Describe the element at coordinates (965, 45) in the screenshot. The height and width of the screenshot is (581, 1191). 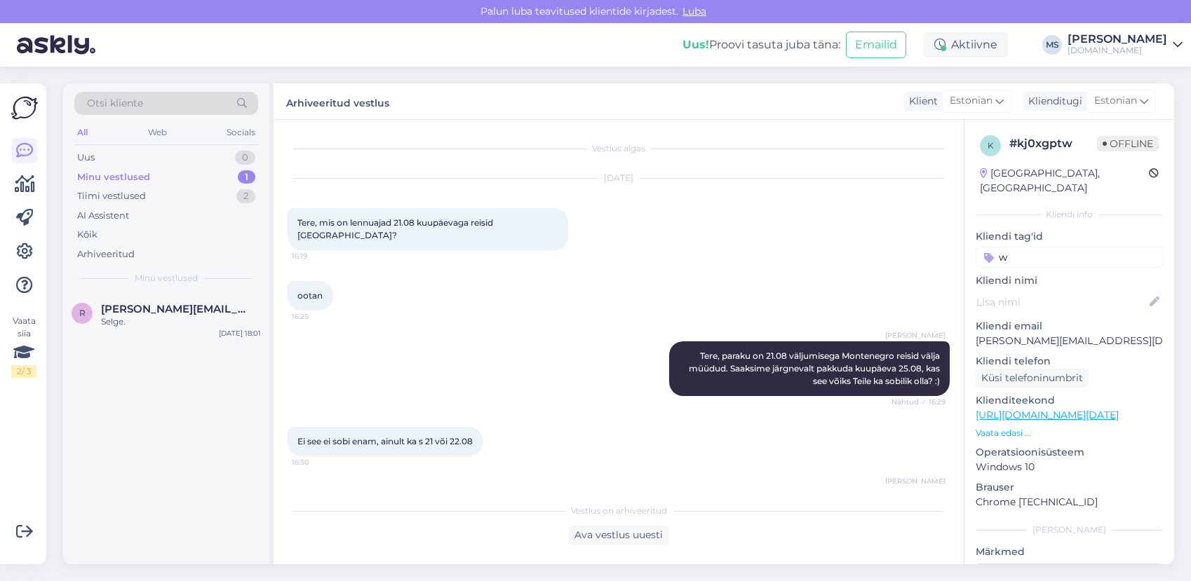
I see `div: Aktiivne` at that location.